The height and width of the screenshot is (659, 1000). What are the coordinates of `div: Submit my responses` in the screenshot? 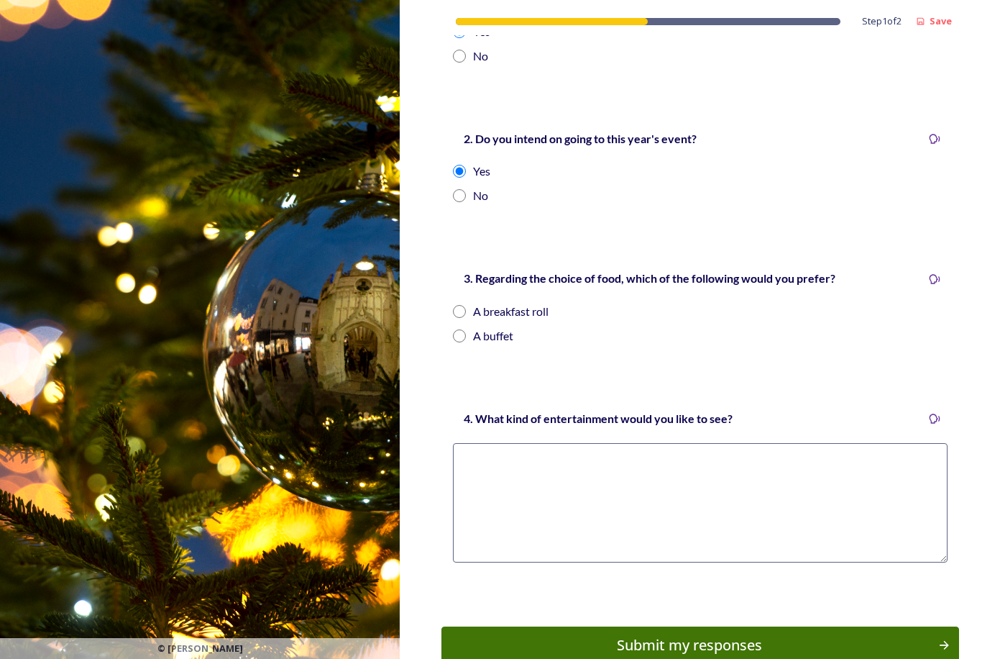 It's located at (690, 645).